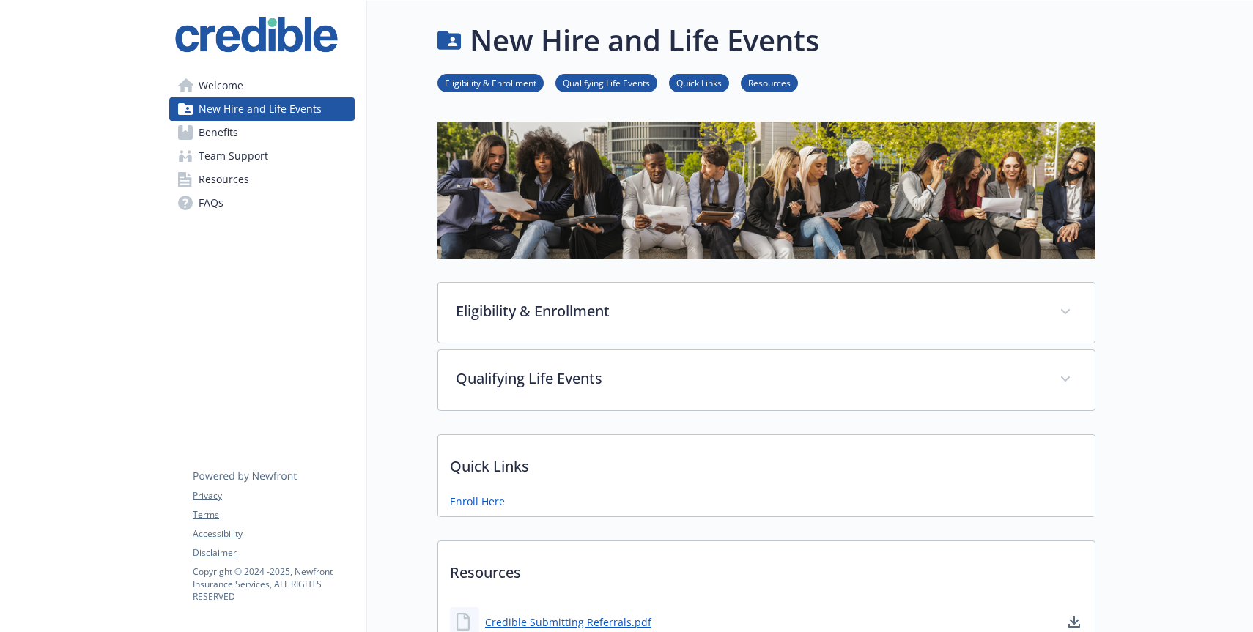  I want to click on a: Disclaimer, so click(273, 553).